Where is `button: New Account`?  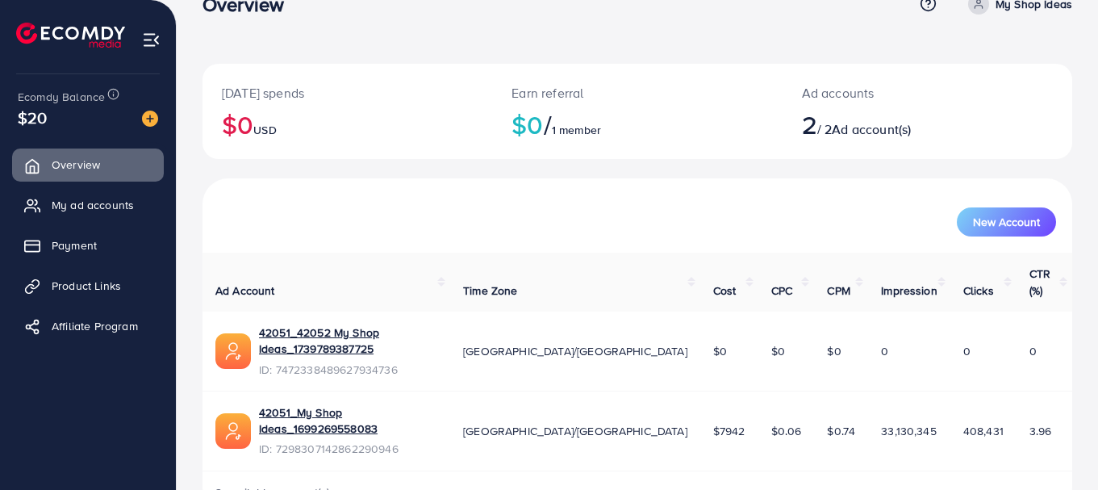 button: New Account is located at coordinates (1006, 222).